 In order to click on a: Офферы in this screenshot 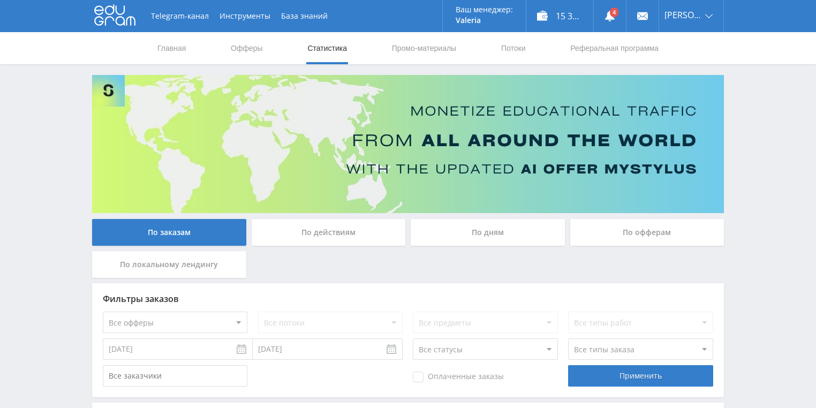, I will do `click(247, 48)`.